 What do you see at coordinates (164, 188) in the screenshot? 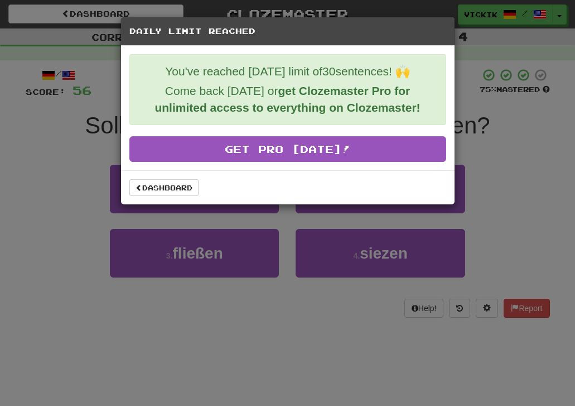
I see `a: Dashboard` at bounding box center [164, 188].